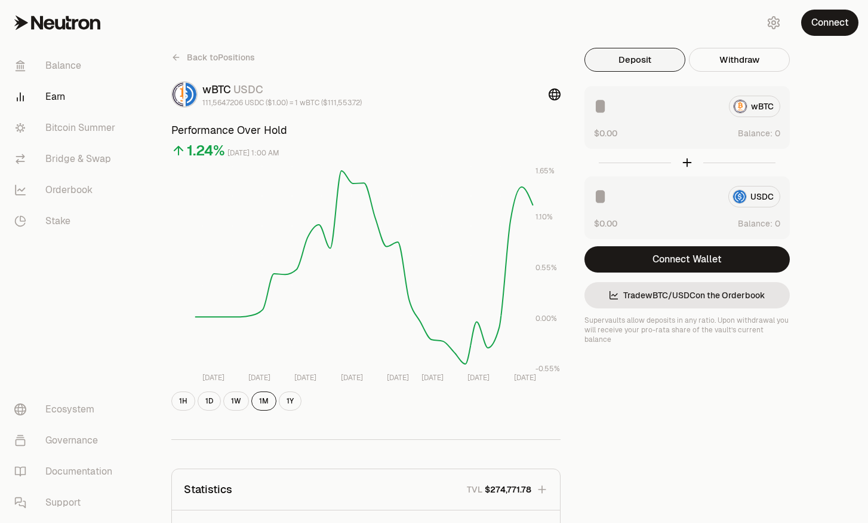 The image size is (868, 523). What do you see at coordinates (236, 401) in the screenshot?
I see `button: 1W` at bounding box center [236, 401].